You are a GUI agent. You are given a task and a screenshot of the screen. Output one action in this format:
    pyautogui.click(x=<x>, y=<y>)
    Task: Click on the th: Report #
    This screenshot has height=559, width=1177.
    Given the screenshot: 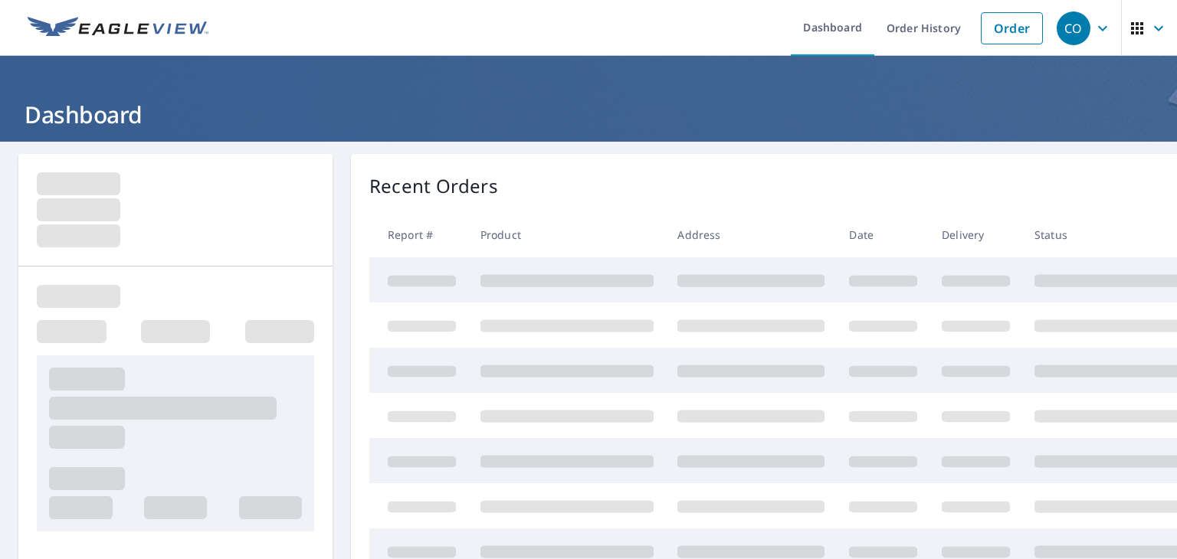 What is the action you would take?
    pyautogui.click(x=418, y=234)
    